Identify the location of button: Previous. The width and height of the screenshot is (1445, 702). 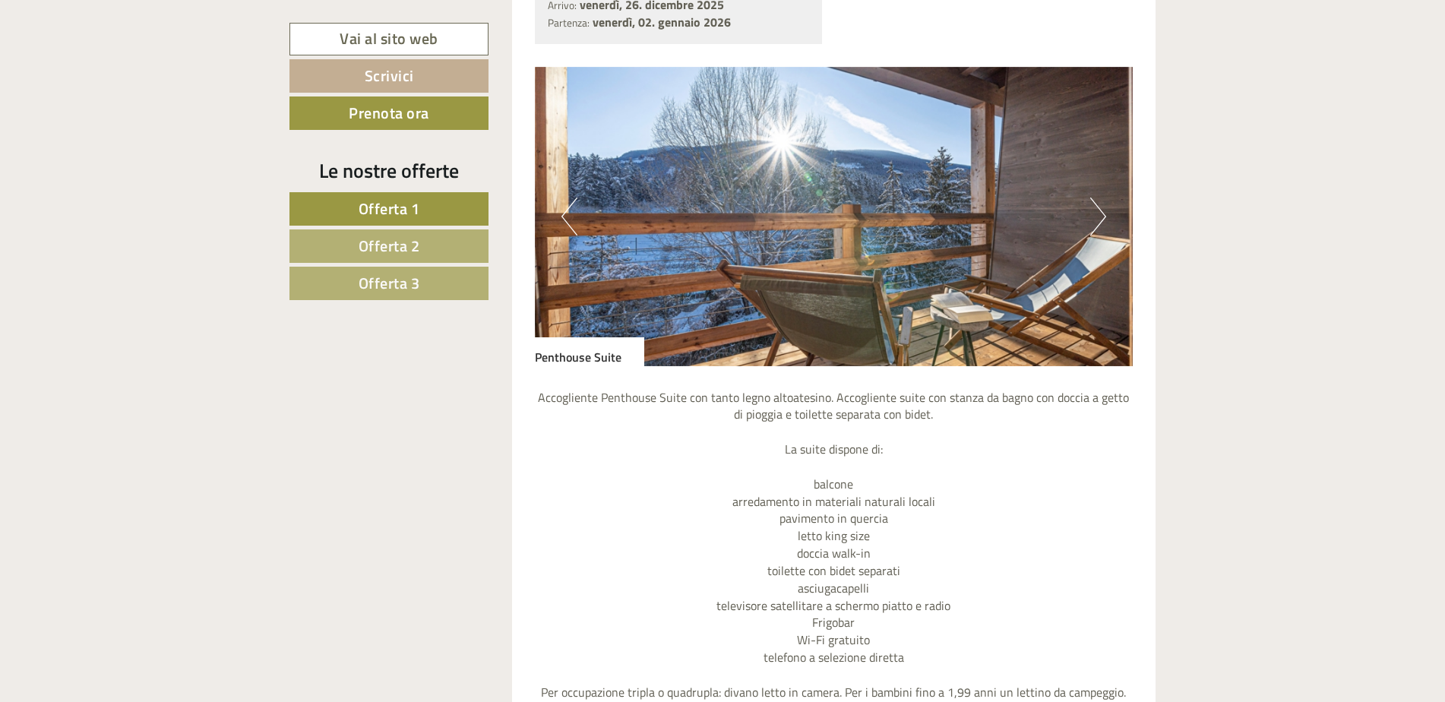
(569, 216).